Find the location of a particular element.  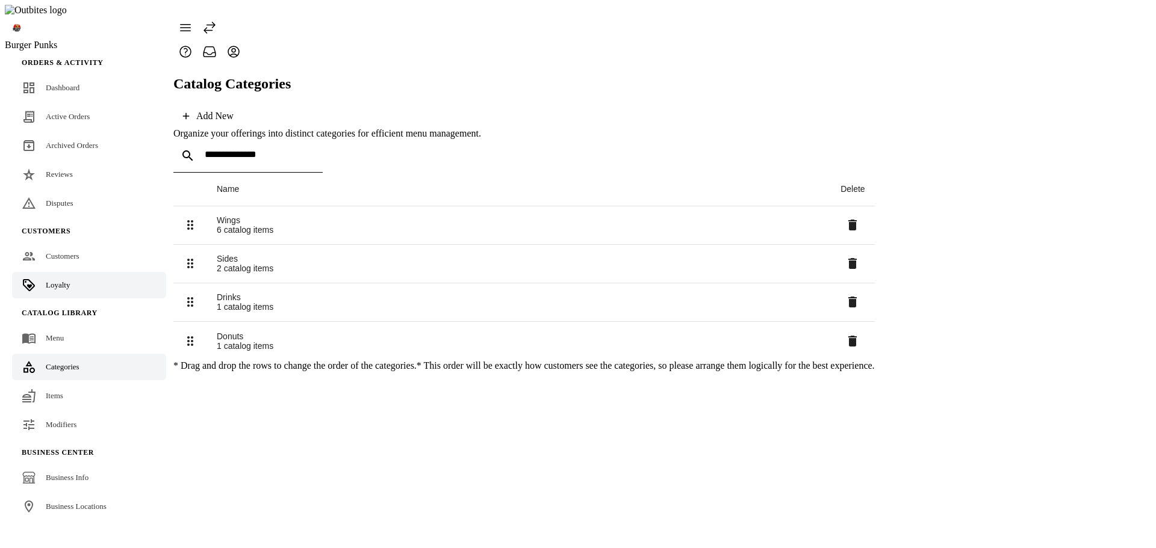

span: Business Center is located at coordinates (58, 453).